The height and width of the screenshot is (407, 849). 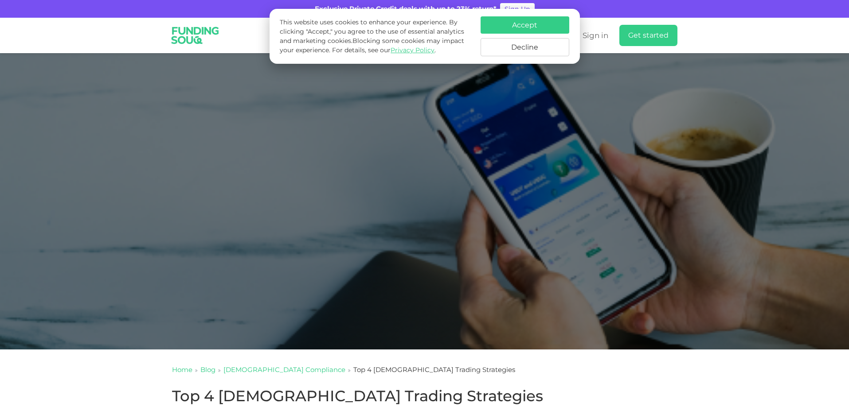 I want to click on span: Get started, so click(x=648, y=35).